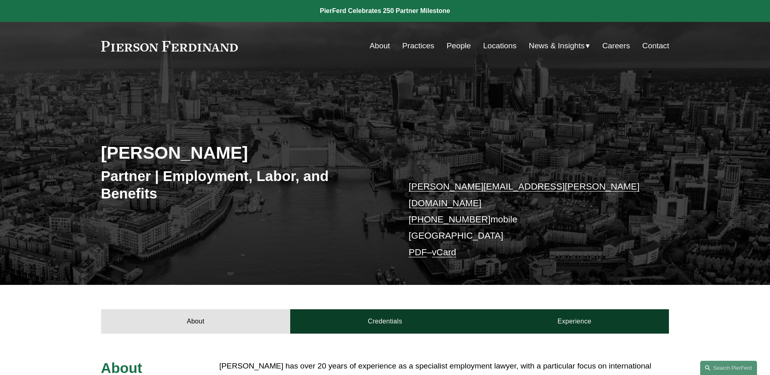  I want to click on a: Practices, so click(418, 46).